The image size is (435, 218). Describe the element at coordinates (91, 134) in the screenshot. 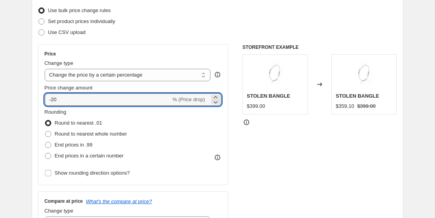

I see `span: Round to nearest whole number` at that location.